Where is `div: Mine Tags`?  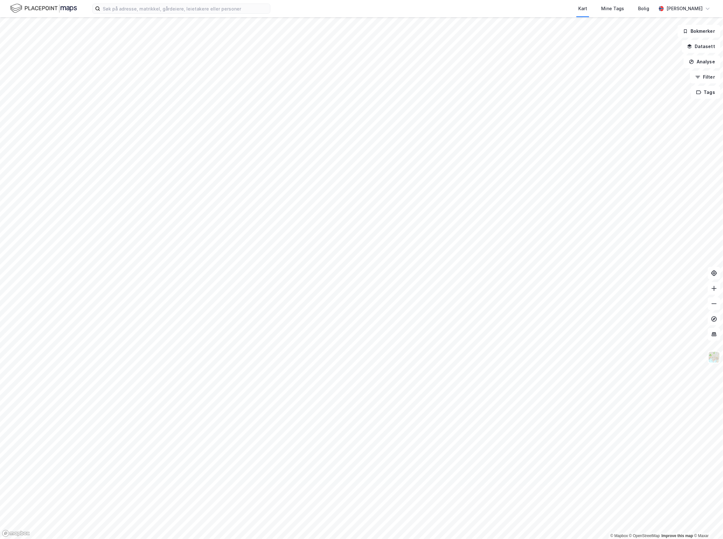 div: Mine Tags is located at coordinates (613, 9).